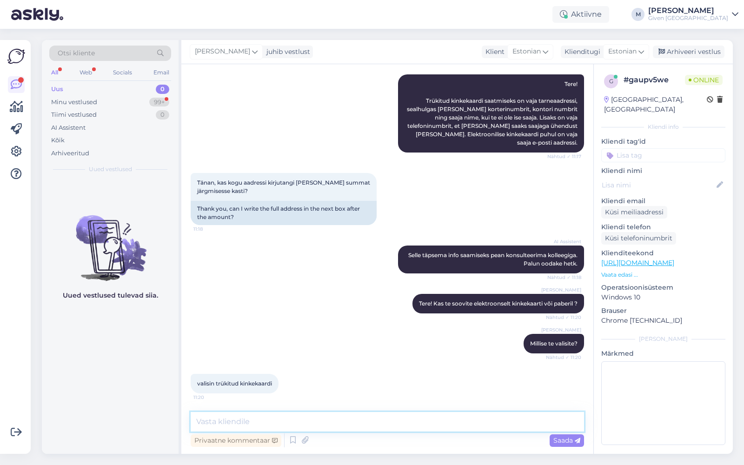 The width and height of the screenshot is (744, 465). What do you see at coordinates (234, 383) in the screenshot?
I see `span: valisin trükitud kinkekaardi` at bounding box center [234, 383].